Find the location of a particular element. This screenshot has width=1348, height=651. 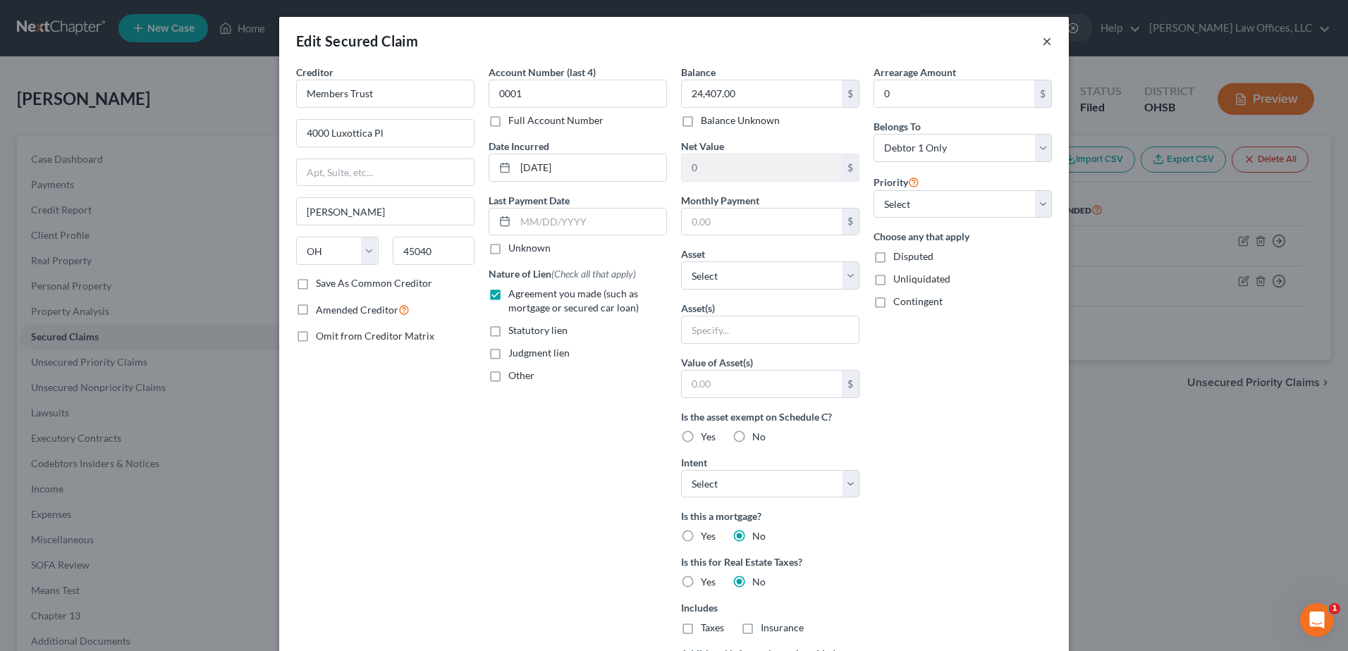

label: Last Payment Date is located at coordinates (529, 200).